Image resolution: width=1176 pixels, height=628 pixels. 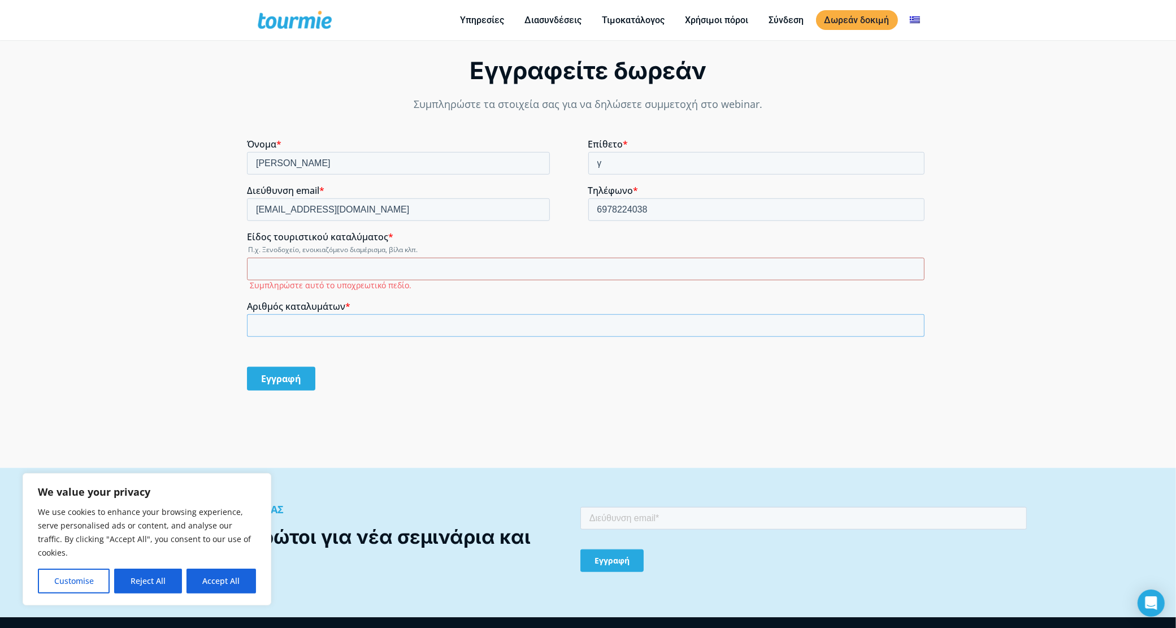 I want to click on p: Συμπληρώστε τα στοιχεία σας για να δηλώσετε συμμετοχή στο webinar., so click(x=588, y=104).